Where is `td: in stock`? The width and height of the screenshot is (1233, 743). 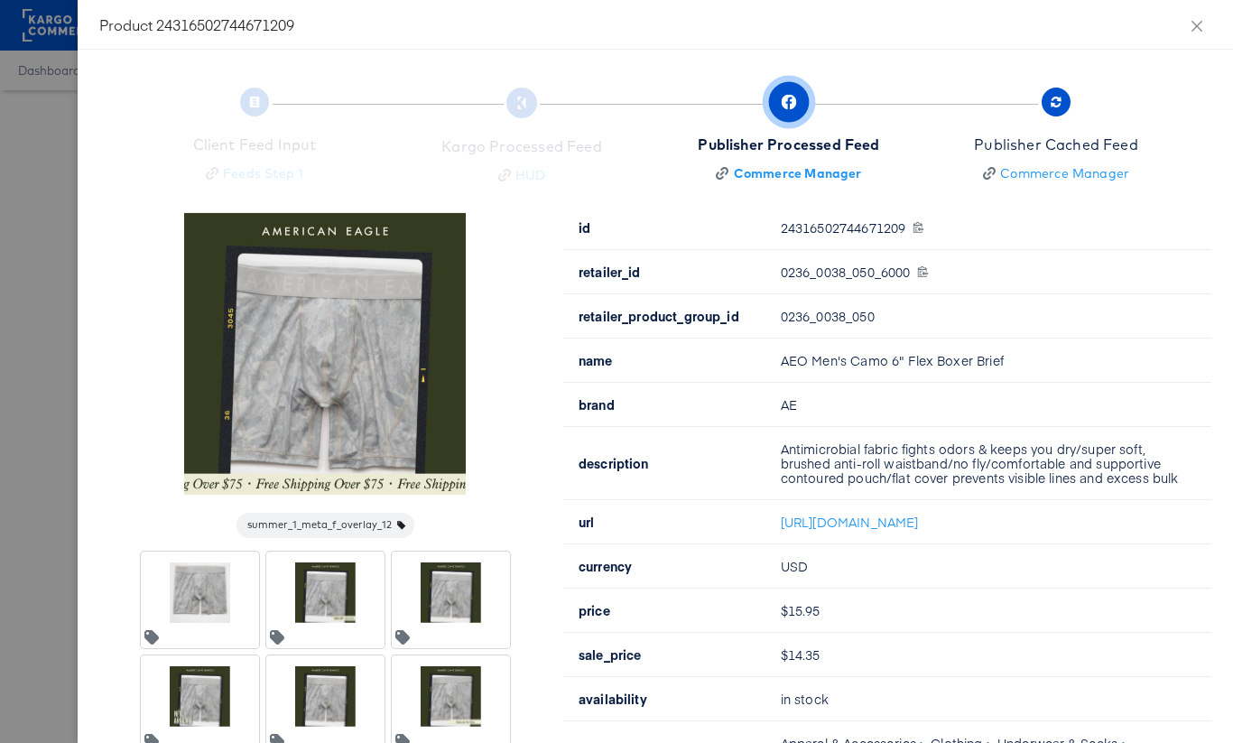 td: in stock is located at coordinates (988, 699).